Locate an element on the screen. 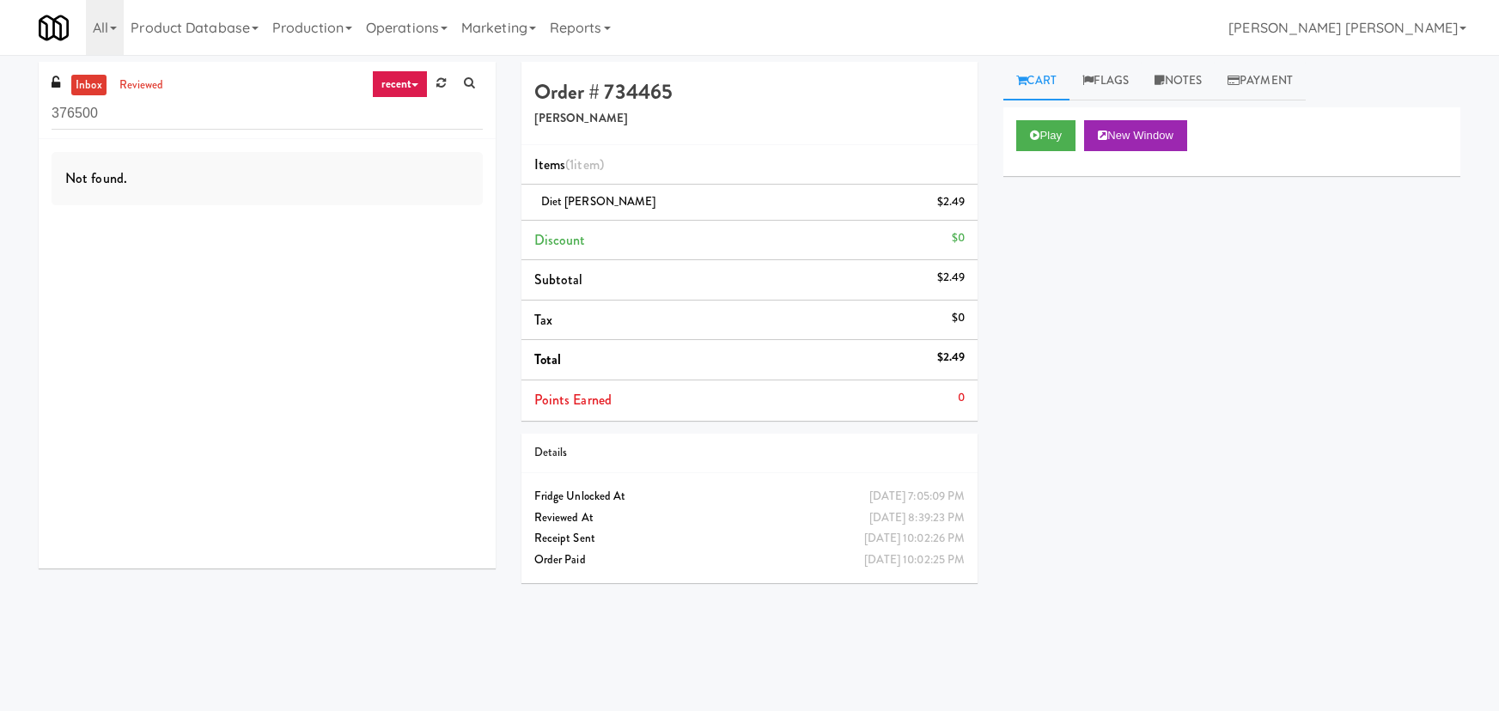 The height and width of the screenshot is (711, 1499). a: Notes is located at coordinates (1178, 81).